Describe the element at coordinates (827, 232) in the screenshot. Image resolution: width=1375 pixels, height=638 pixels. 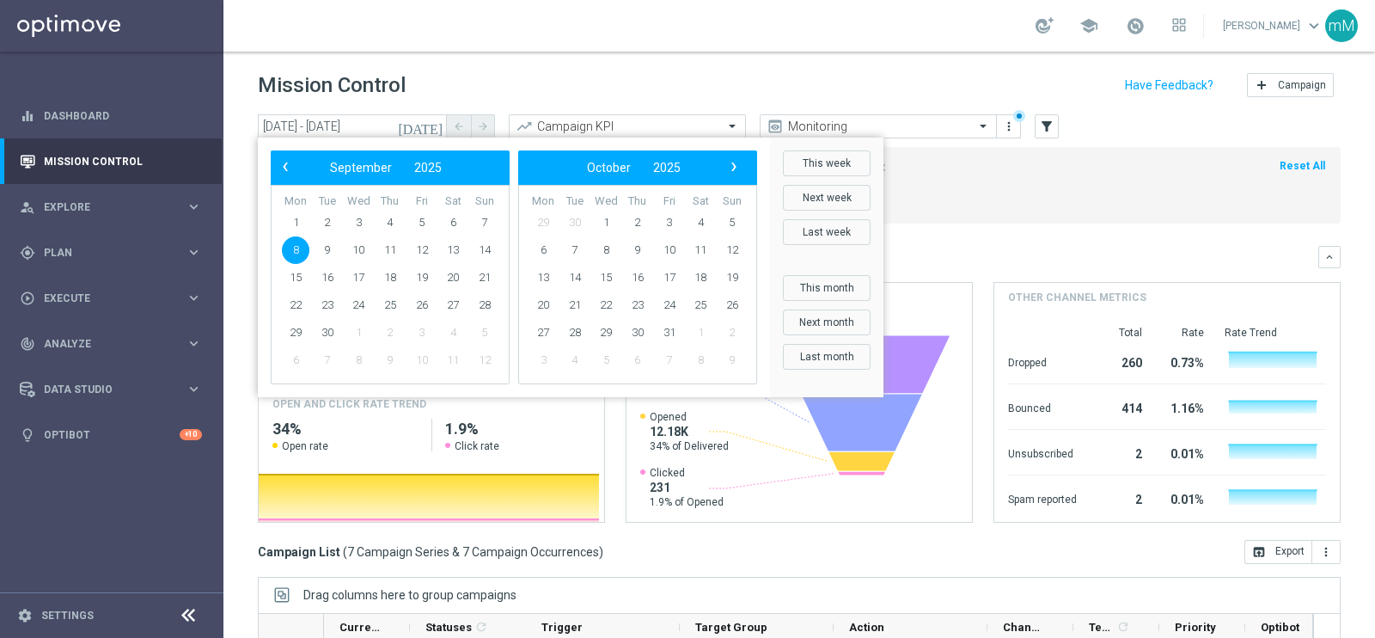
I see `button: Last week` at that location.